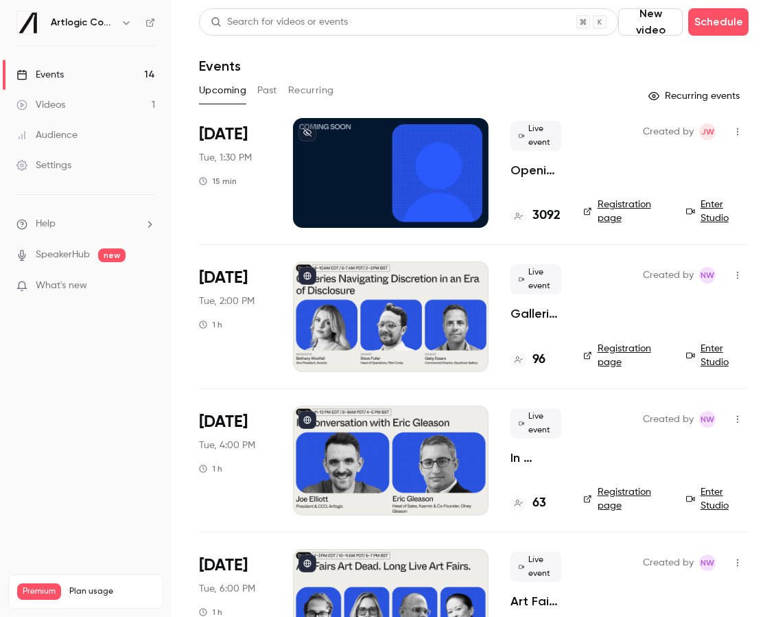 The width and height of the screenshot is (776, 617). What do you see at coordinates (220, 66) in the screenshot?
I see `h1: Events` at bounding box center [220, 66].